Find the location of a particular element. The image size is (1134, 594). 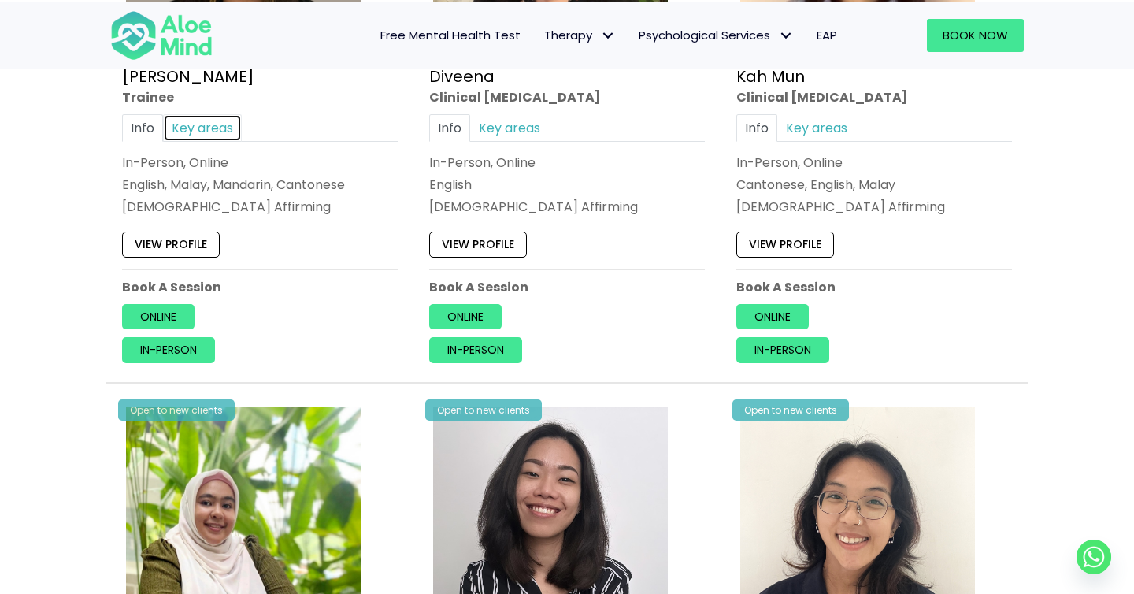

p: Cantonese, English, Malay is located at coordinates (874, 184).